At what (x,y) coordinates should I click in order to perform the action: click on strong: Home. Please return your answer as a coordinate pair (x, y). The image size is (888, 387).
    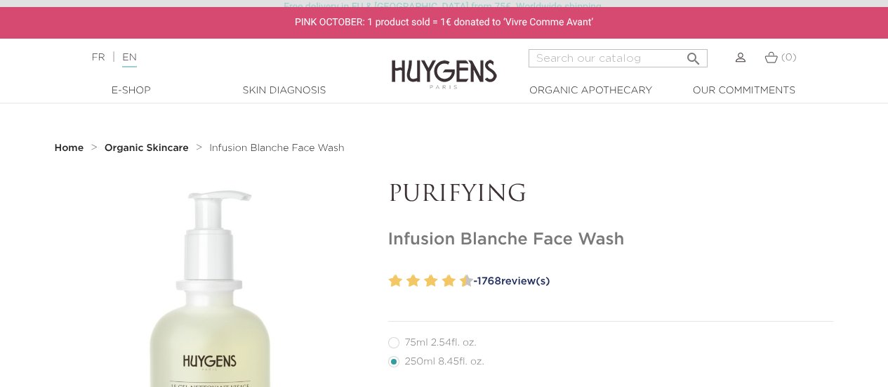
    Looking at the image, I should click on (69, 148).